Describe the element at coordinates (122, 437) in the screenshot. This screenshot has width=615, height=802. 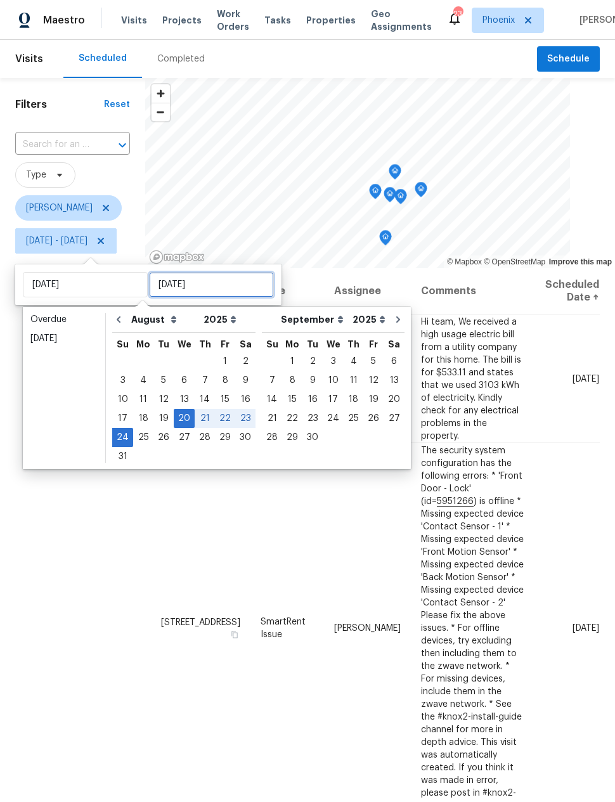
I see `div: 24` at that location.